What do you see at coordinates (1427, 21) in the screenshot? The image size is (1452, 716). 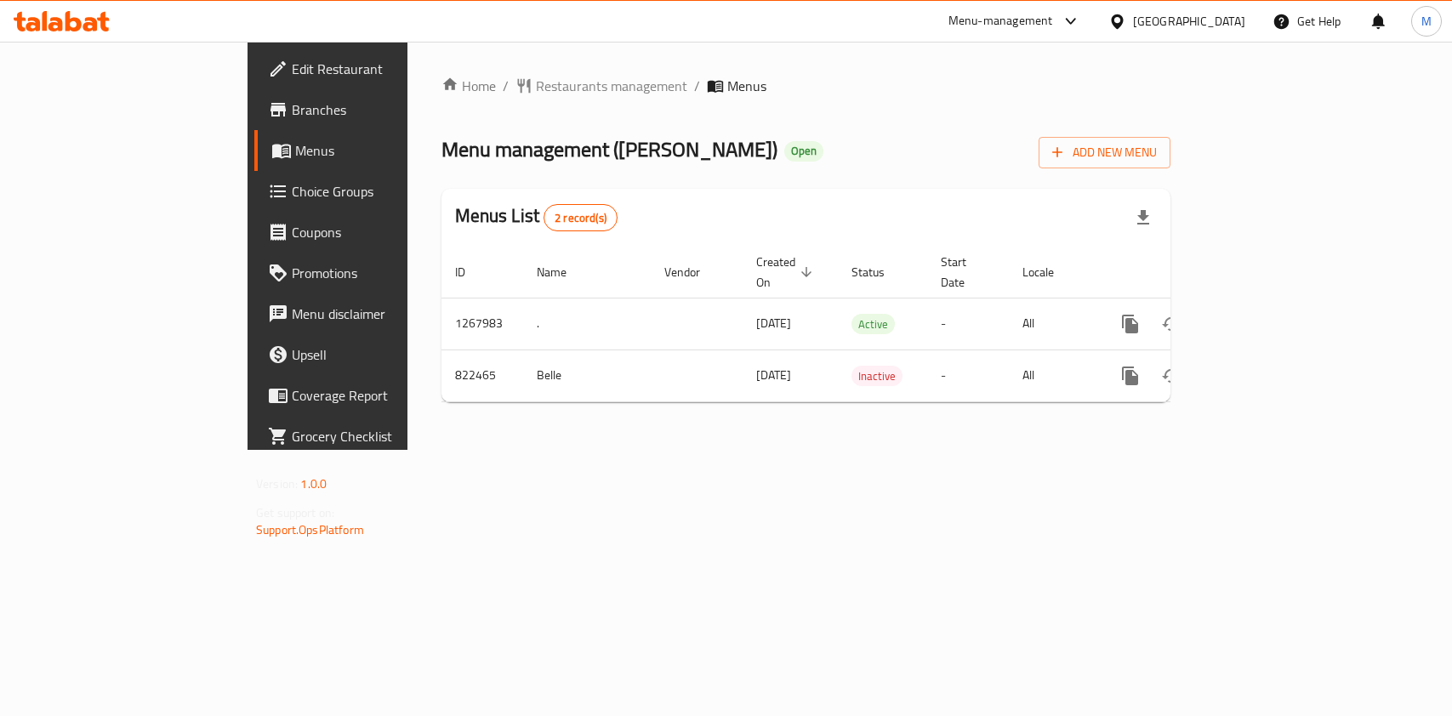 I see `span: M` at bounding box center [1427, 21].